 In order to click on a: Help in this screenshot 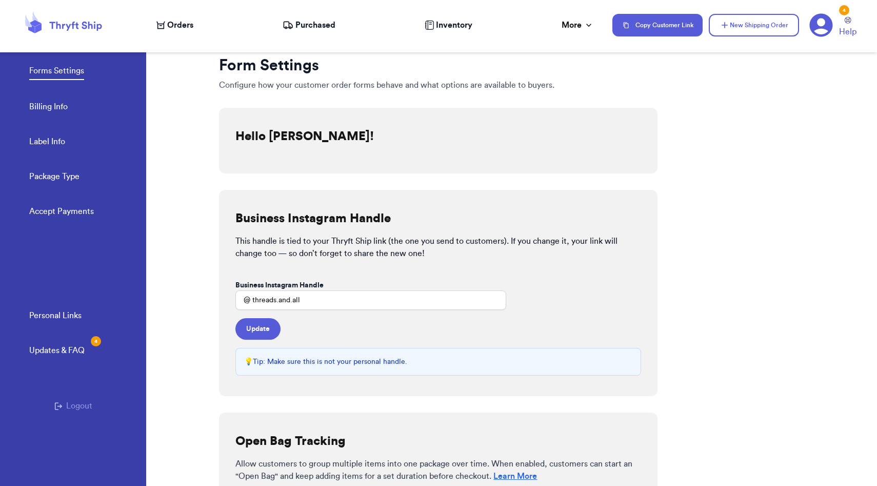, I will do `click(848, 27)`.